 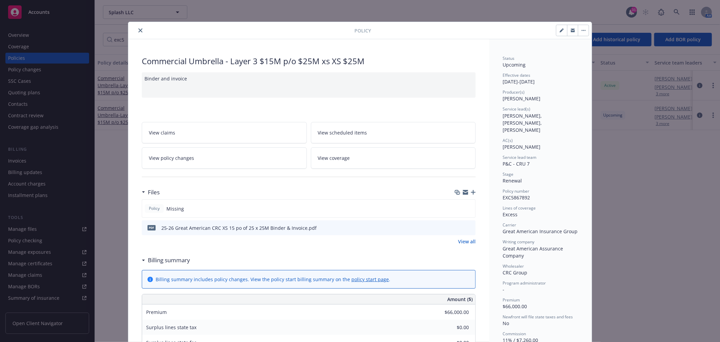 What do you see at coordinates (519, 208) in the screenshot?
I see `span: Lines of coverage` at bounding box center [519, 208].